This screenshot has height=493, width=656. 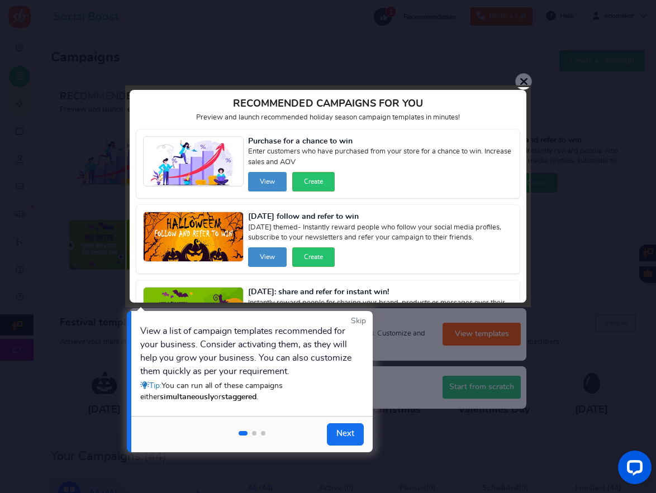 I want to click on button: Open LiveChat chat widget, so click(x=26, y=21).